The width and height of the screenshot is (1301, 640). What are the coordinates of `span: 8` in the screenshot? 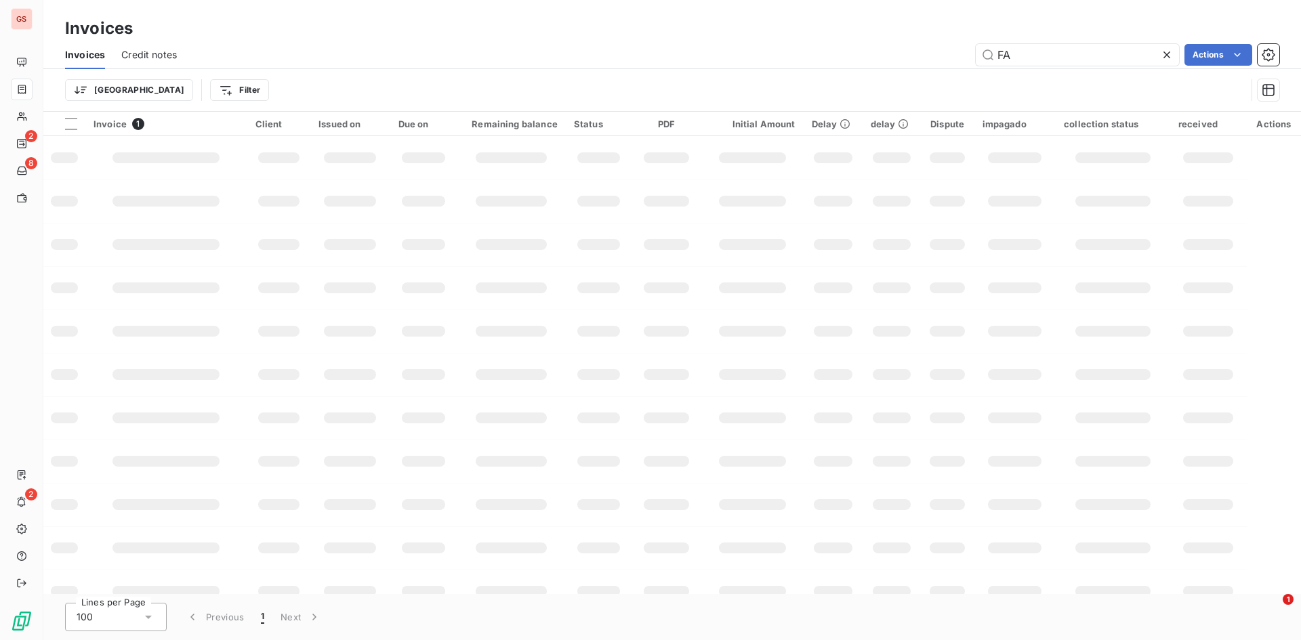 It's located at (31, 163).